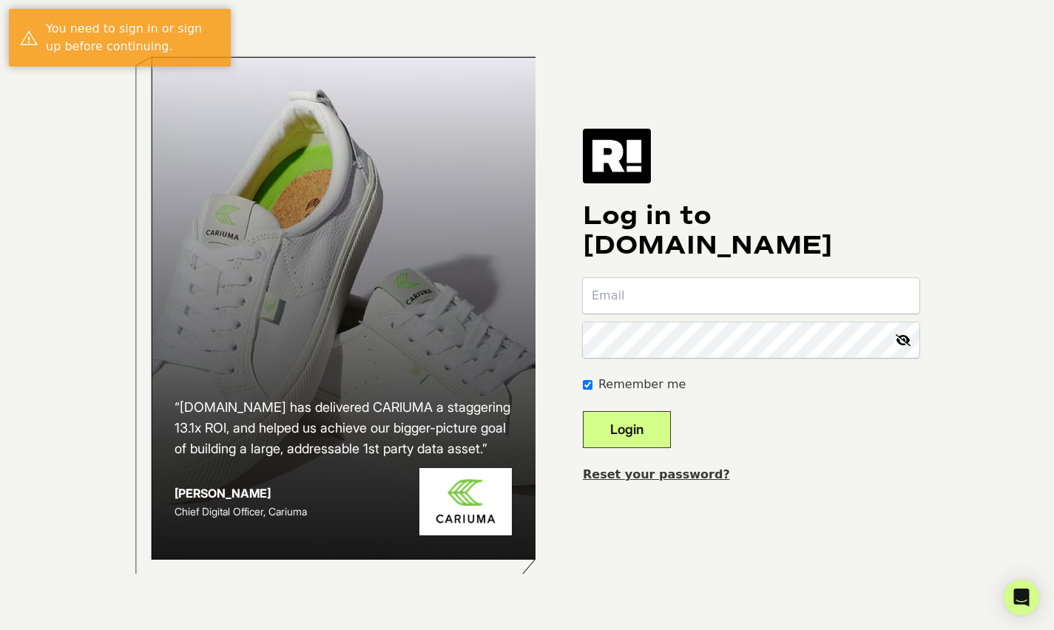  What do you see at coordinates (1021, 597) in the screenshot?
I see `div: Open Intercom Messenger` at bounding box center [1021, 597].